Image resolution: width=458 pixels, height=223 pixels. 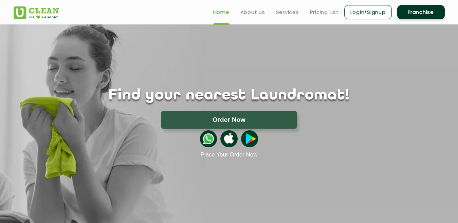 I want to click on img: whatsappicon.png, so click(x=208, y=139).